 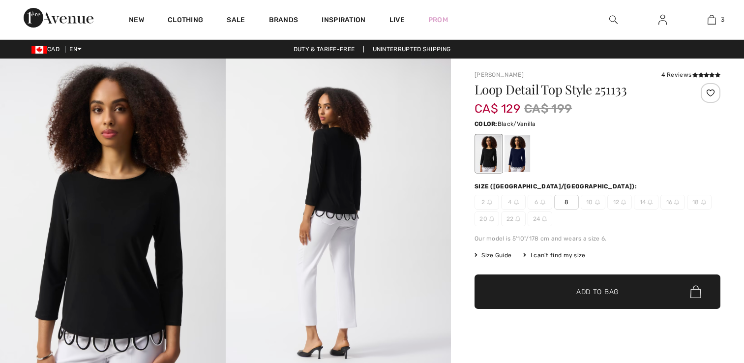 I want to click on span: 20, so click(x=487, y=219).